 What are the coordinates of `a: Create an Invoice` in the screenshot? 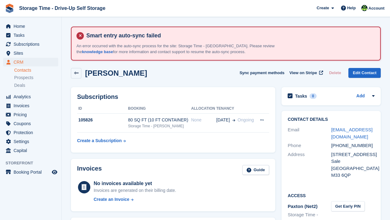 It's located at (135, 199).